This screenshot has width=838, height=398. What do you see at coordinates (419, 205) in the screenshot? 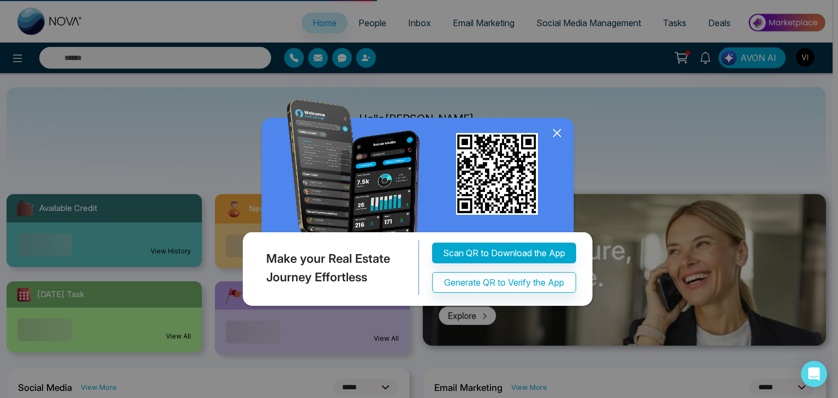
I see `img: QRModal` at bounding box center [419, 205].